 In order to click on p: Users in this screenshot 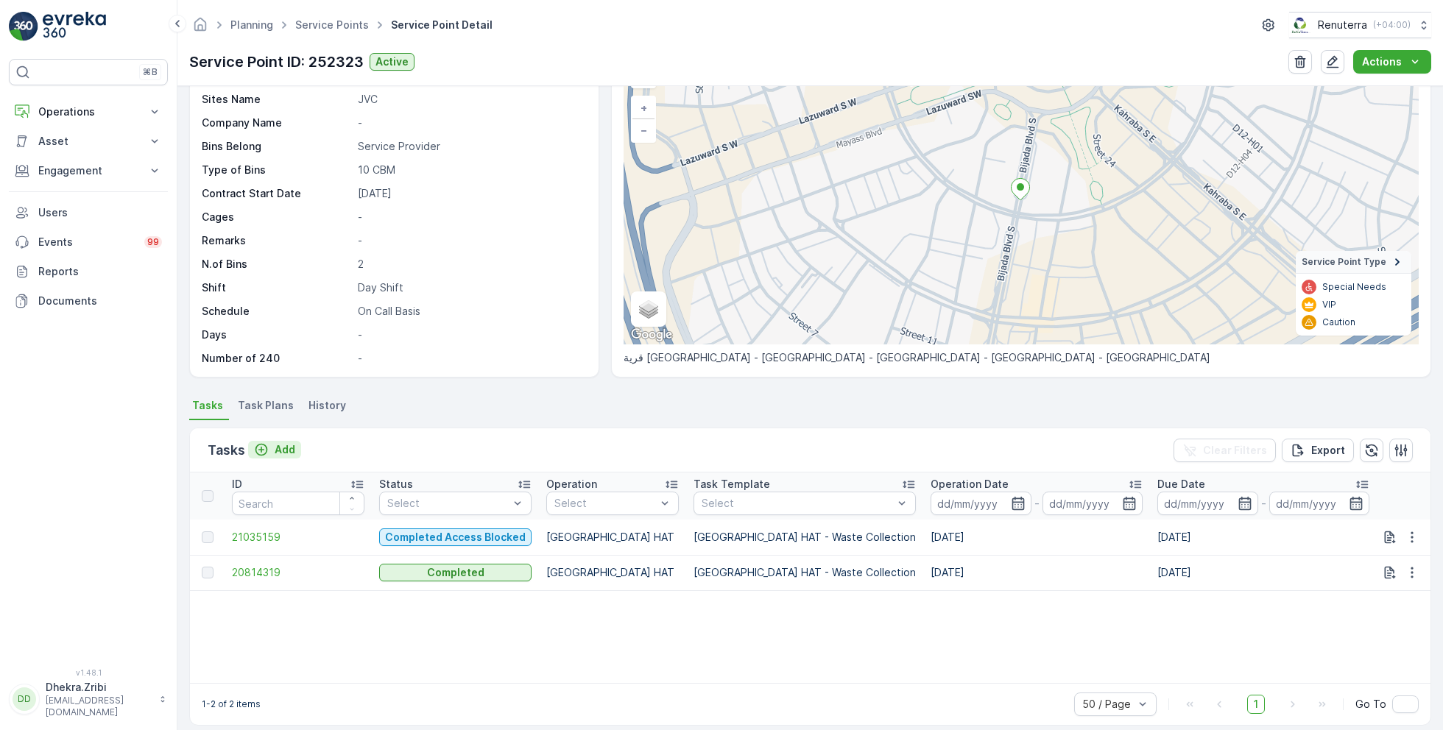, I will do `click(100, 213)`.